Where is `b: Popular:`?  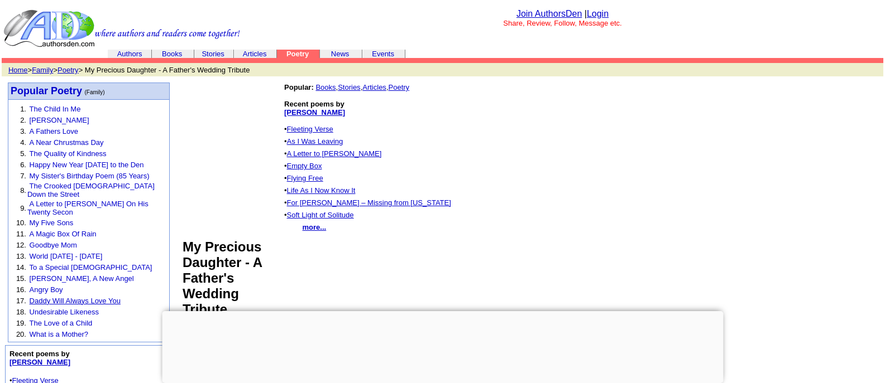 b: Popular: is located at coordinates (299, 87).